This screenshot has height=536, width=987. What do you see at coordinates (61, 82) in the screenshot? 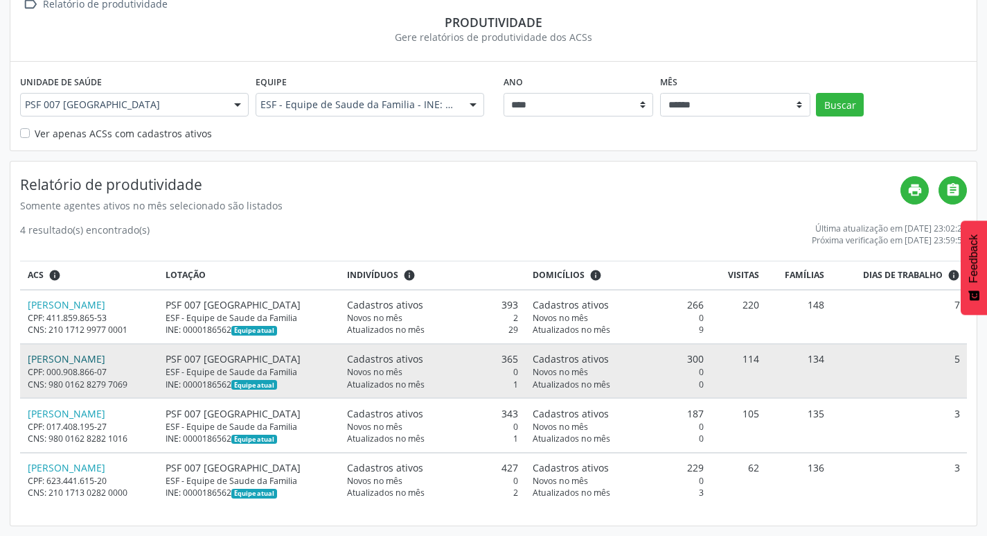
I see `label: Unidade de saúde` at bounding box center [61, 82].